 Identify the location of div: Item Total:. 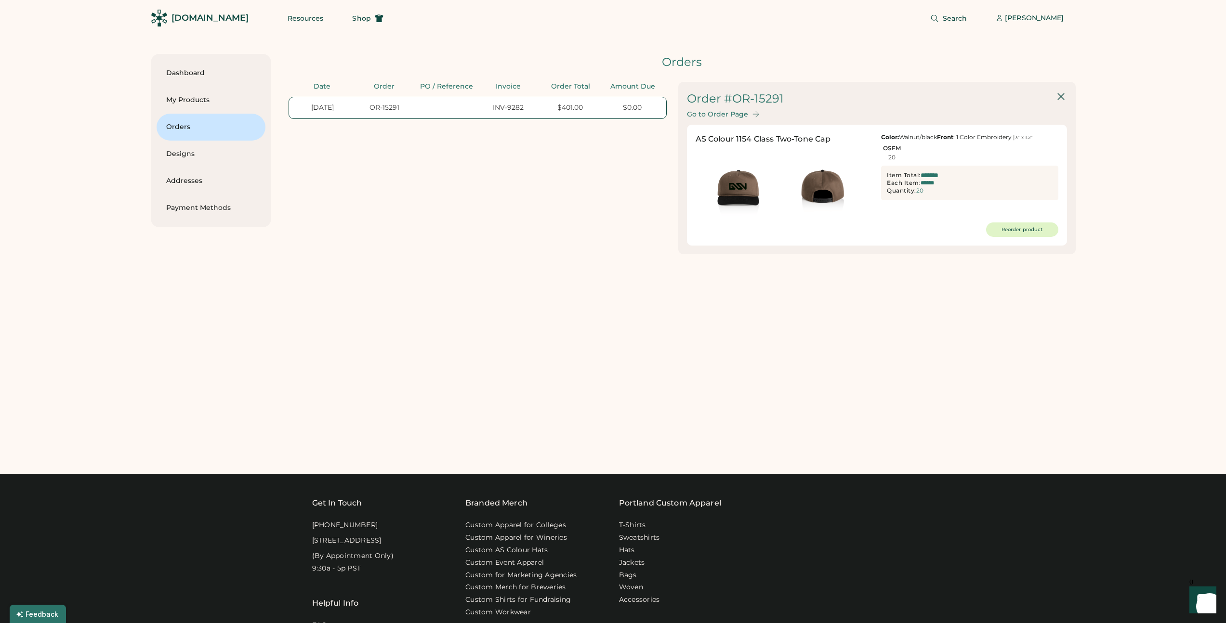
(904, 175).